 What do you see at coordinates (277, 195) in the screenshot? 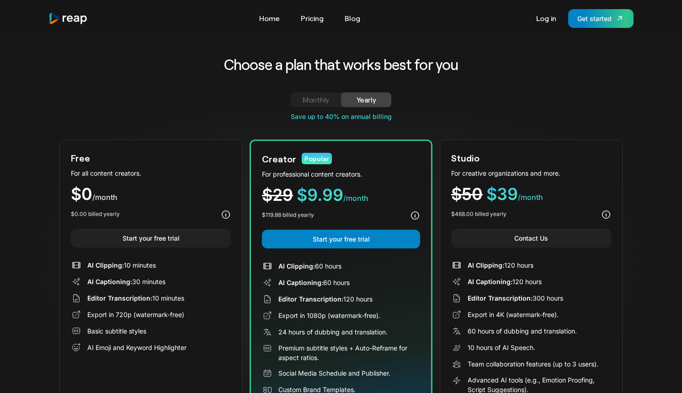
I see `span: $29` at bounding box center [277, 195].